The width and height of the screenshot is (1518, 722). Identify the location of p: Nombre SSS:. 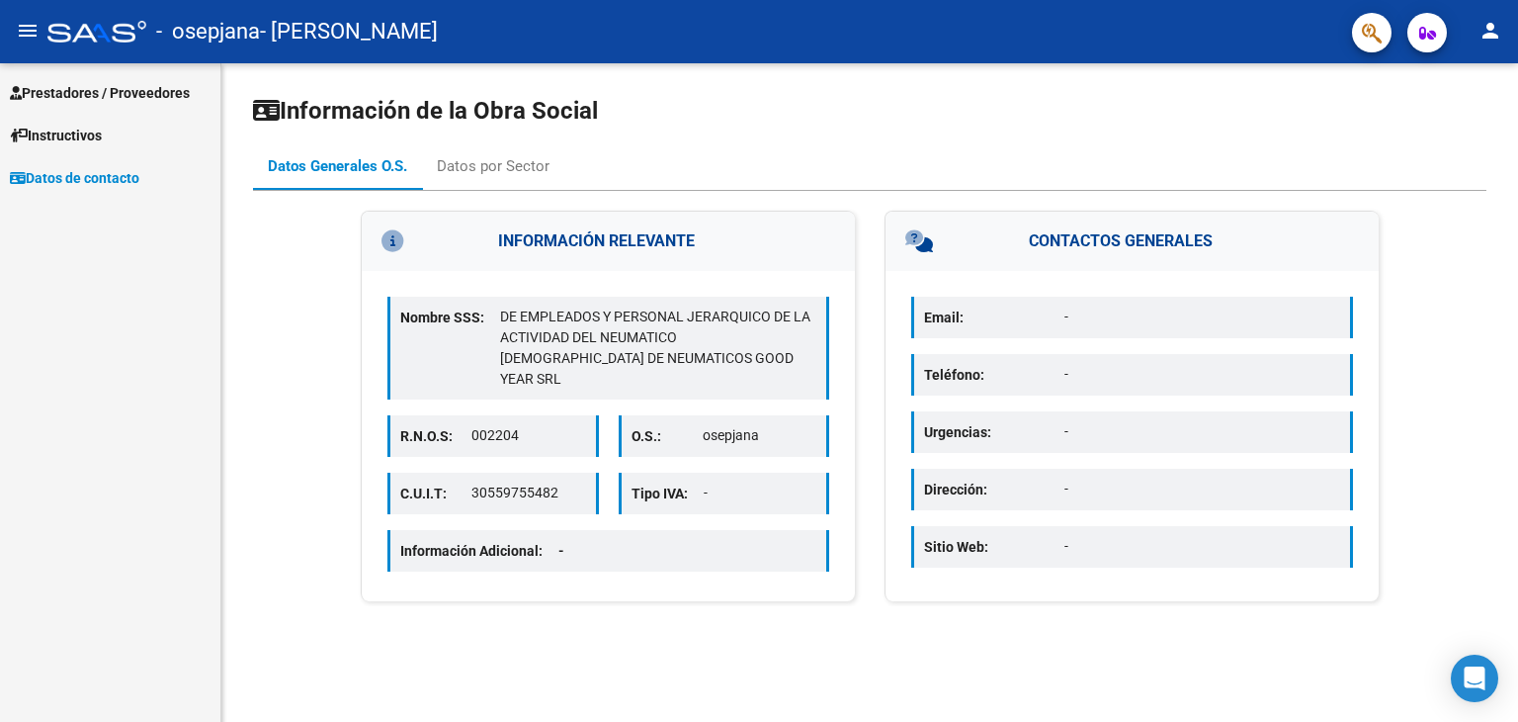
(450, 317).